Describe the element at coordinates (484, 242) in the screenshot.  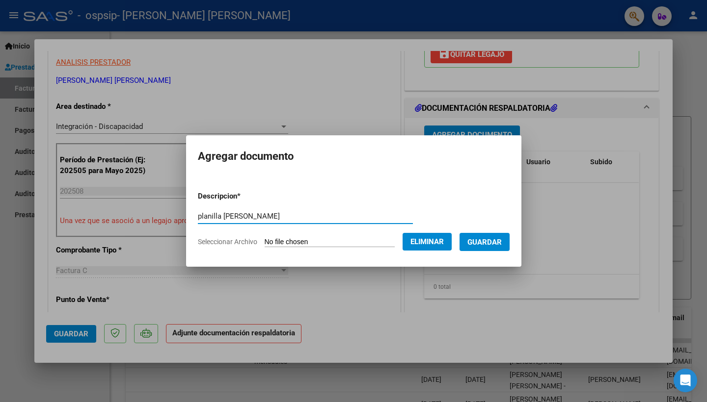
I see `span: Guardar` at that location.